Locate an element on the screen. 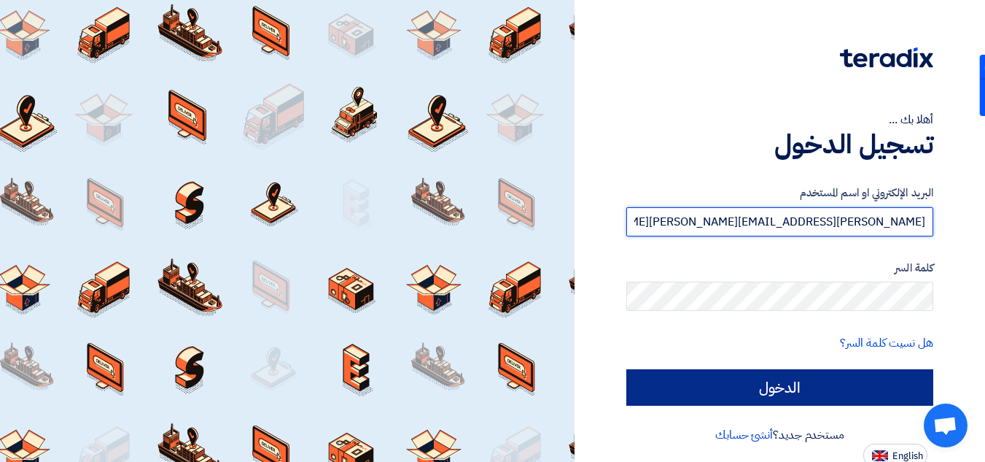 This screenshot has height=462, width=985. a: أنشئ حسابك is located at coordinates (744, 435).